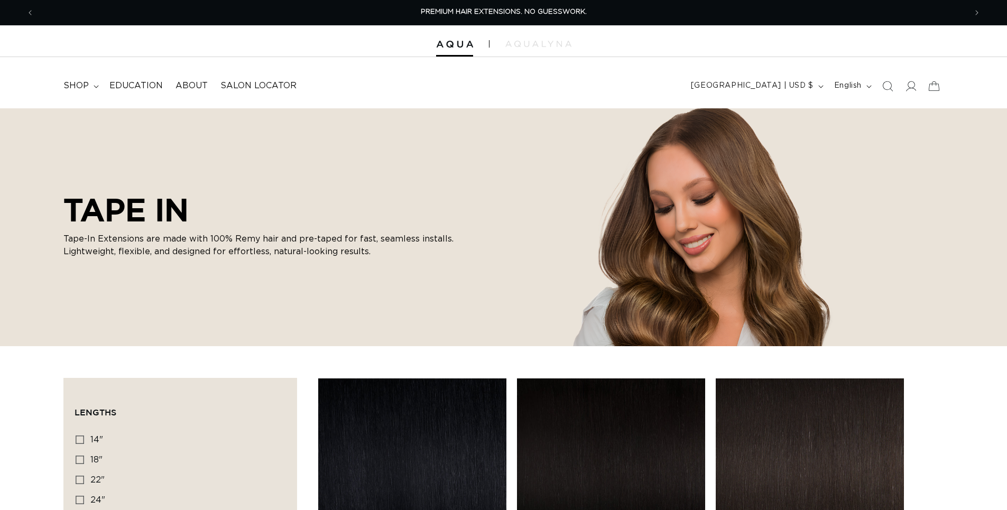  I want to click on span: About, so click(191, 86).